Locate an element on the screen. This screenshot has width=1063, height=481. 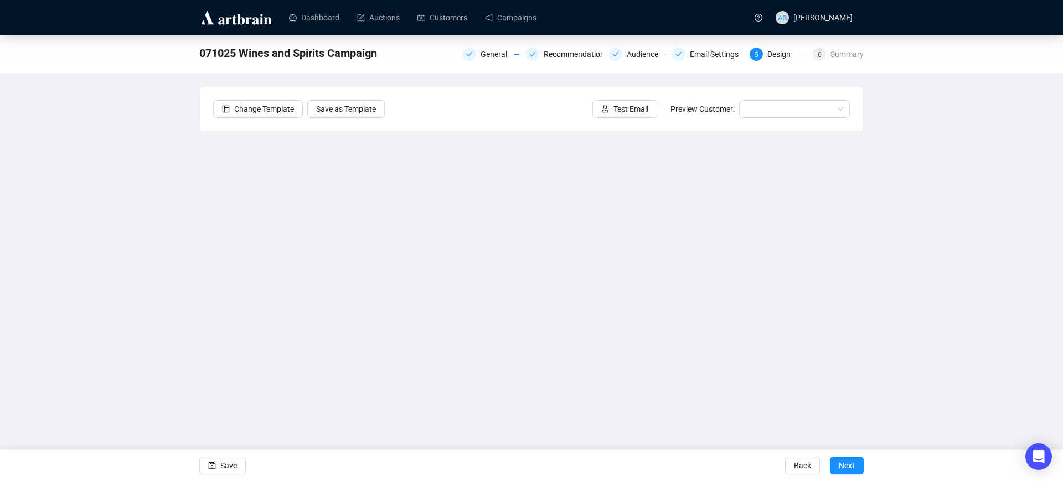
div: Open Intercom Messenger is located at coordinates (1039, 457).